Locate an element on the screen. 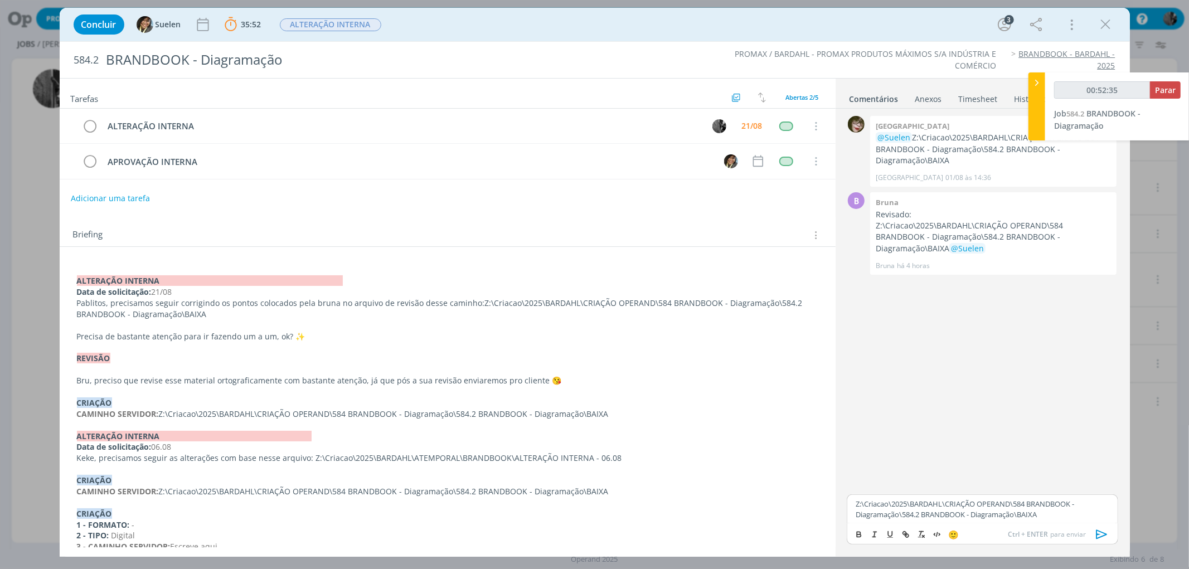  p: Pablitos, precisamos seguir corrigindo os pontos colocados pela bruna no arquivo de revisão desse... is located at coordinates (448, 309).